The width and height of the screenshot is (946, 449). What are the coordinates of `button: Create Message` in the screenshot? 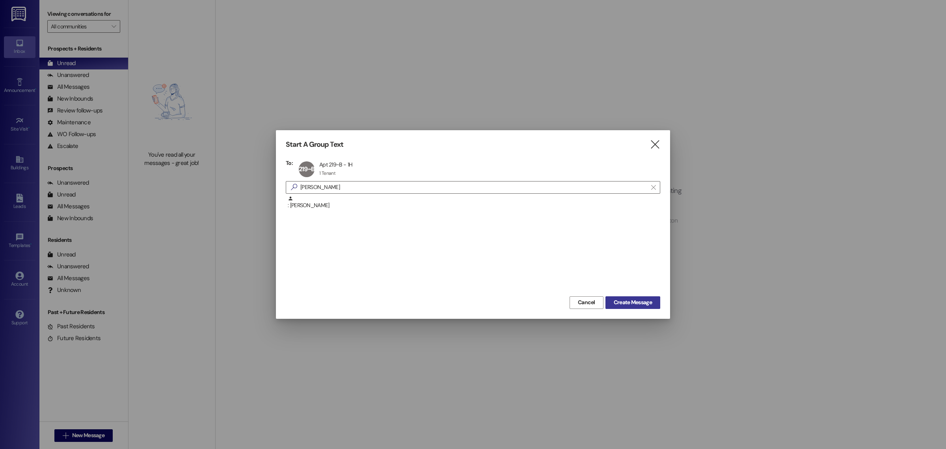 It's located at (633, 302).